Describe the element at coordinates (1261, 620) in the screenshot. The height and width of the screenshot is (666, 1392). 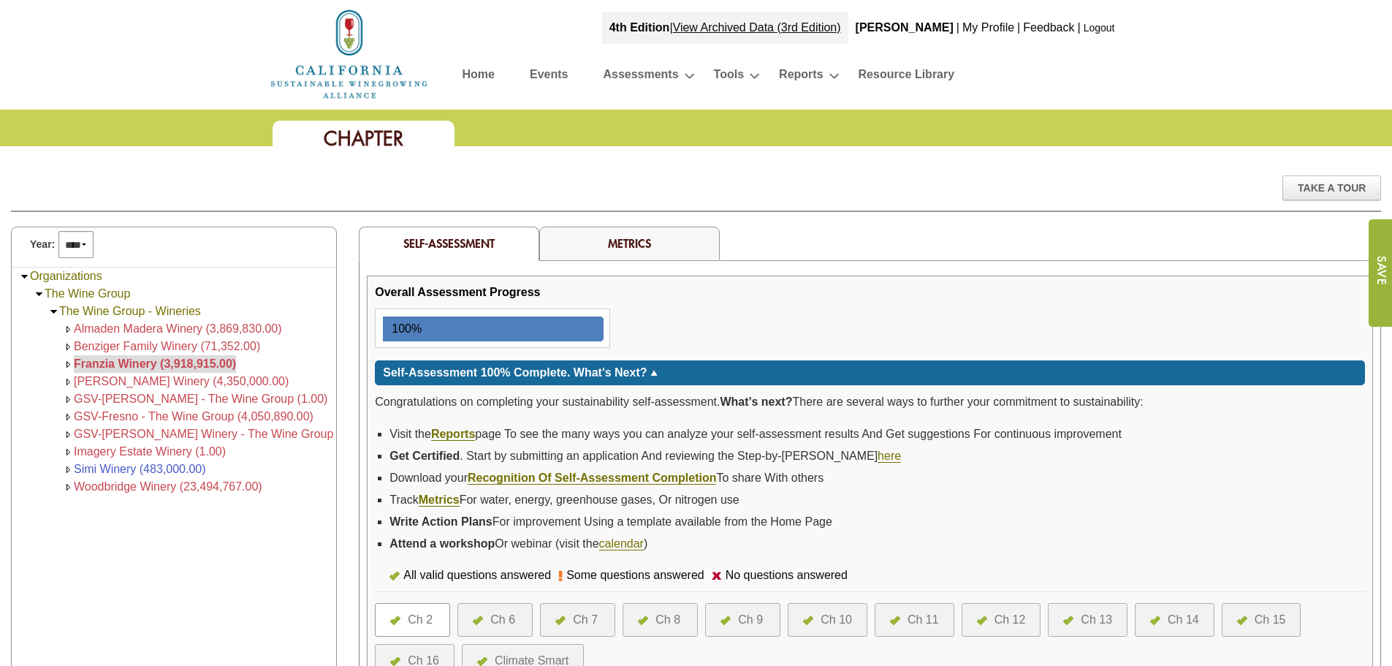
I see `a: Ch 15` at that location.